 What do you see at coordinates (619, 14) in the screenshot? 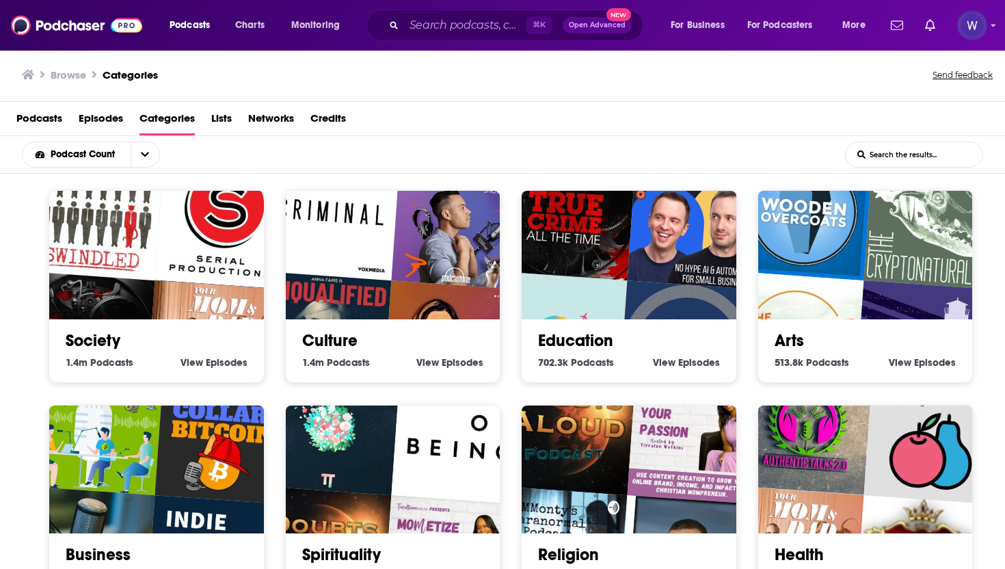
I see `span: New` at bounding box center [619, 14].